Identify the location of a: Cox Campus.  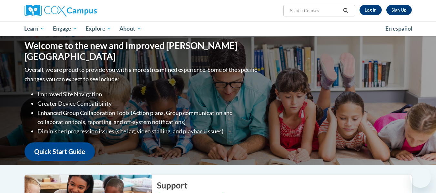
(86, 11).